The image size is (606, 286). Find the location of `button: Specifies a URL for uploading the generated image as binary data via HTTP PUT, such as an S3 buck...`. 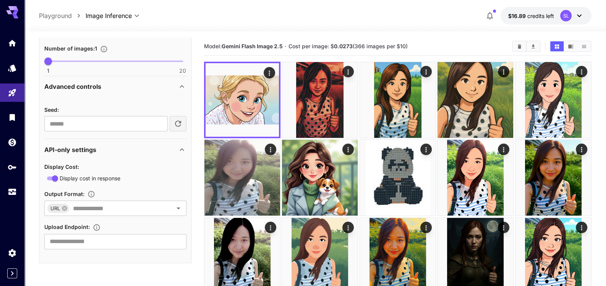

button: Specifies a URL for uploading the generated image as binary data via HTTP PUT, such as an S3 buck... is located at coordinates (97, 227).